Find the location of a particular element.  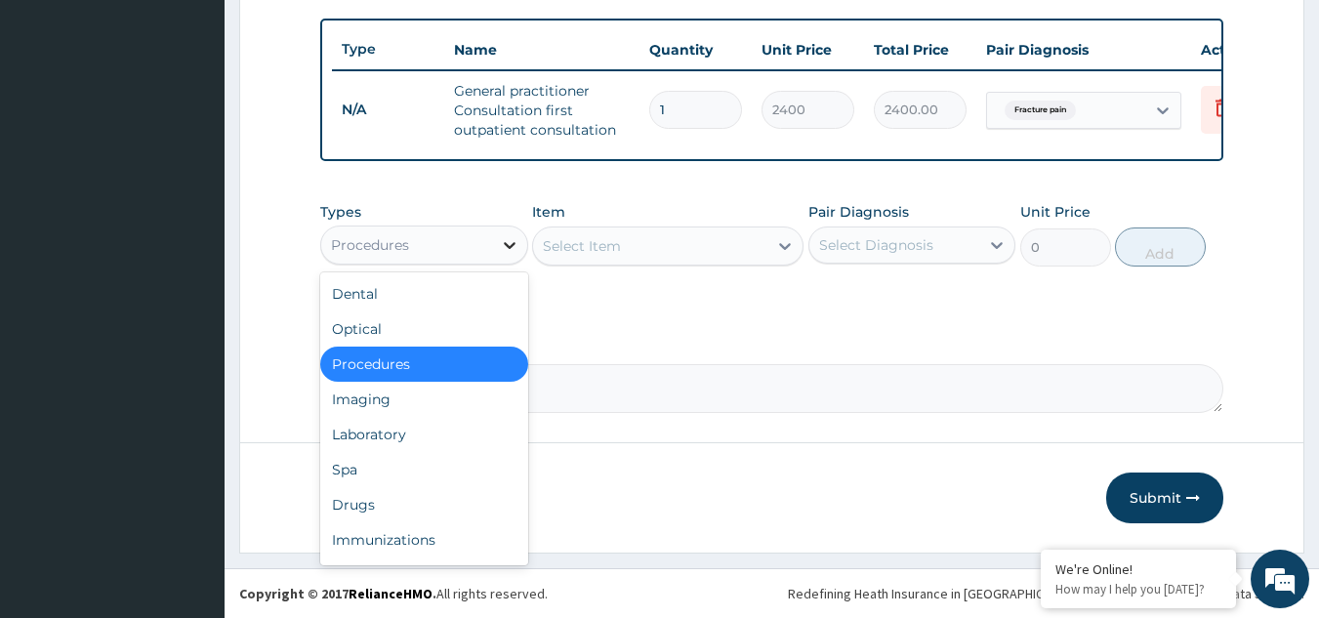

div: Chat with us now is located at coordinates (215, 122).